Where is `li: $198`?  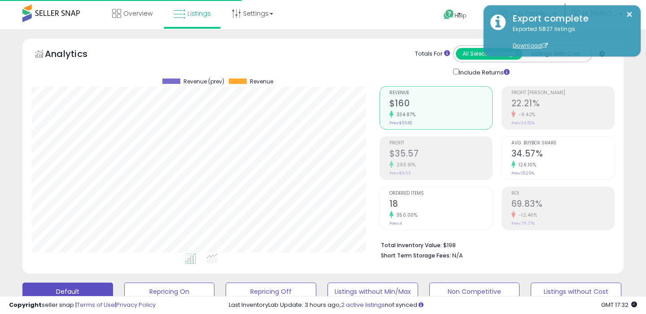 li: $198 is located at coordinates (494, 244).